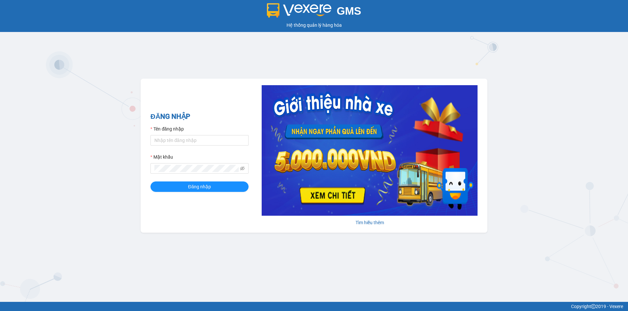  I want to click on div: Copyright 2019 - Vexere, so click(314, 307).